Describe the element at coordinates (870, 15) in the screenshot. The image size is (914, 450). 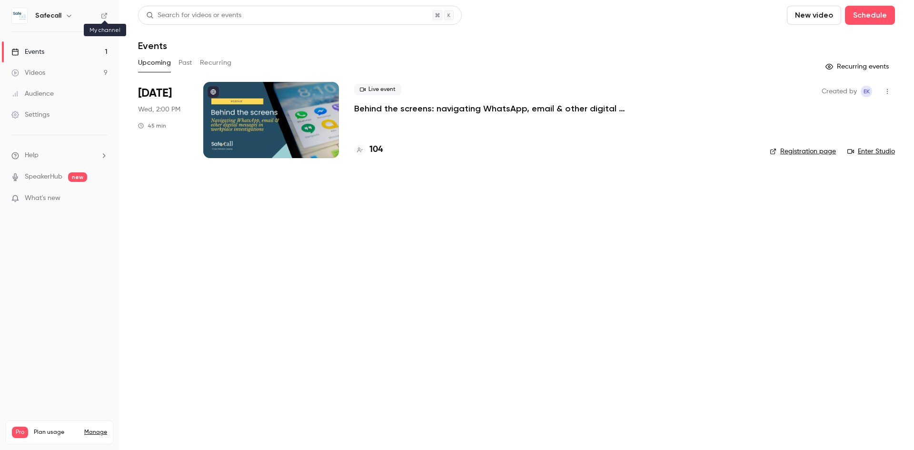
I see `button: Schedule` at that location.